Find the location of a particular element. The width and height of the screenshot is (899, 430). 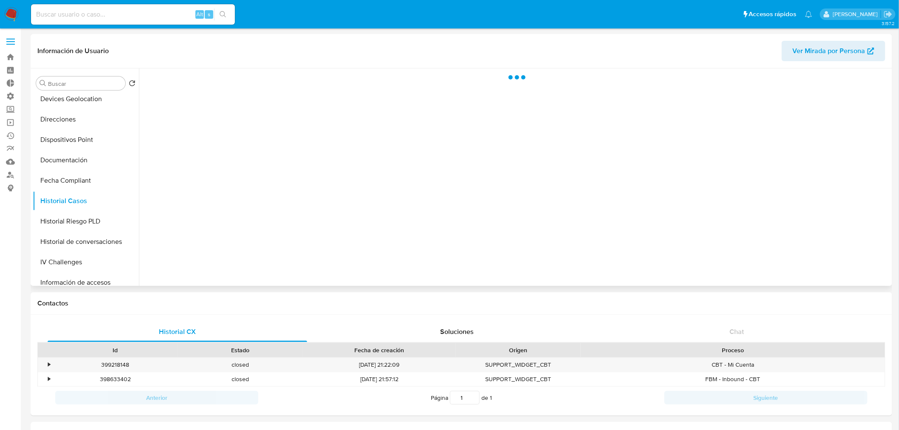

input: Buscar usuario o caso... is located at coordinates (133, 14).